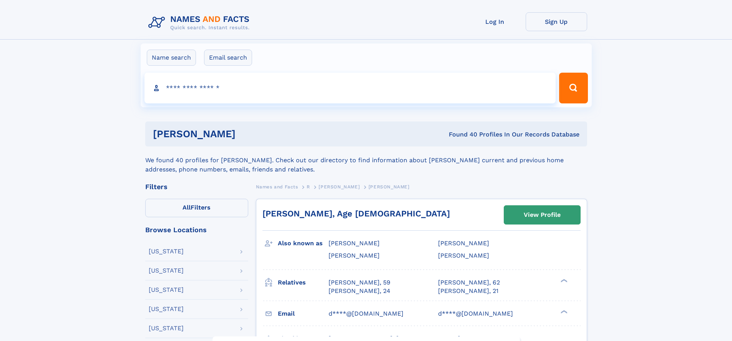  I want to click on input: search input, so click(350, 88).